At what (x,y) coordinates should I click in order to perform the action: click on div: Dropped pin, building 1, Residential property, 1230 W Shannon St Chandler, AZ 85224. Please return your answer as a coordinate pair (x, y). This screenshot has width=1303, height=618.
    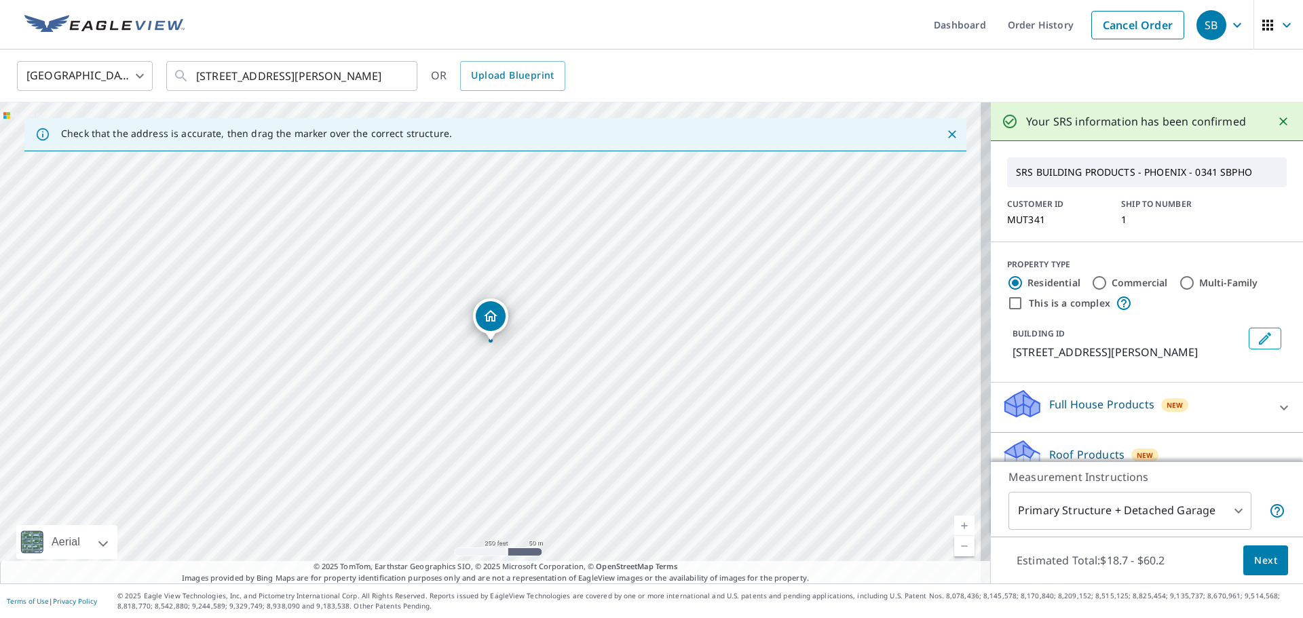
    Looking at the image, I should click on (491, 320).